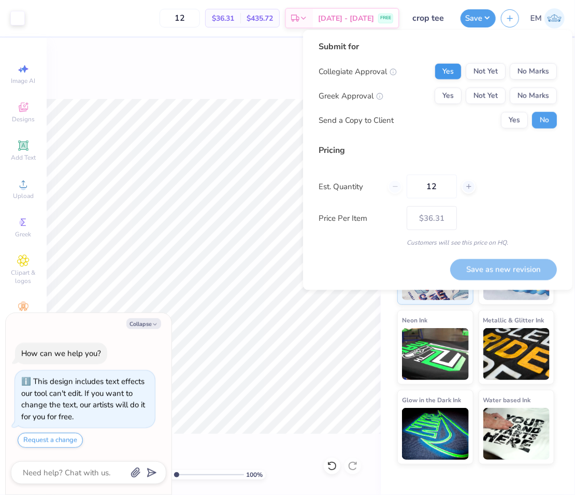 Image resolution: width=575 pixels, height=495 pixels. What do you see at coordinates (23, 158) in the screenshot?
I see `span: Add Text` at bounding box center [23, 158].